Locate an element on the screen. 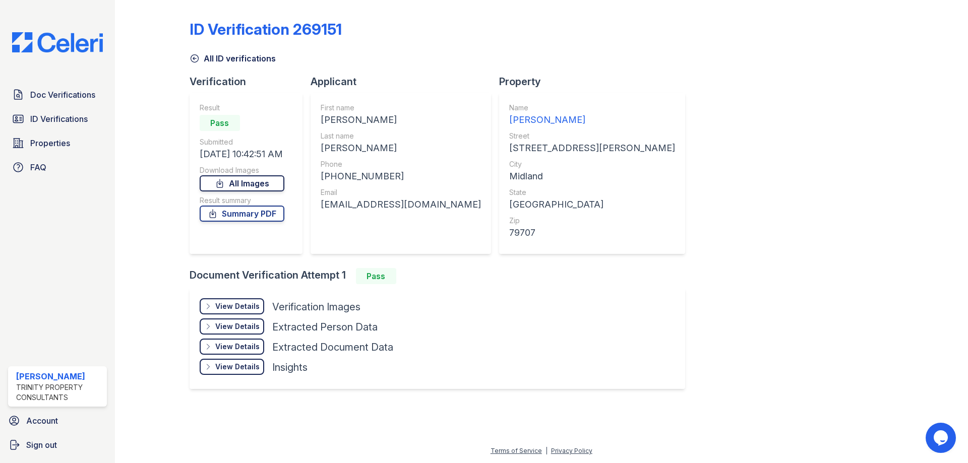  div: Insights is located at coordinates (290, 367).